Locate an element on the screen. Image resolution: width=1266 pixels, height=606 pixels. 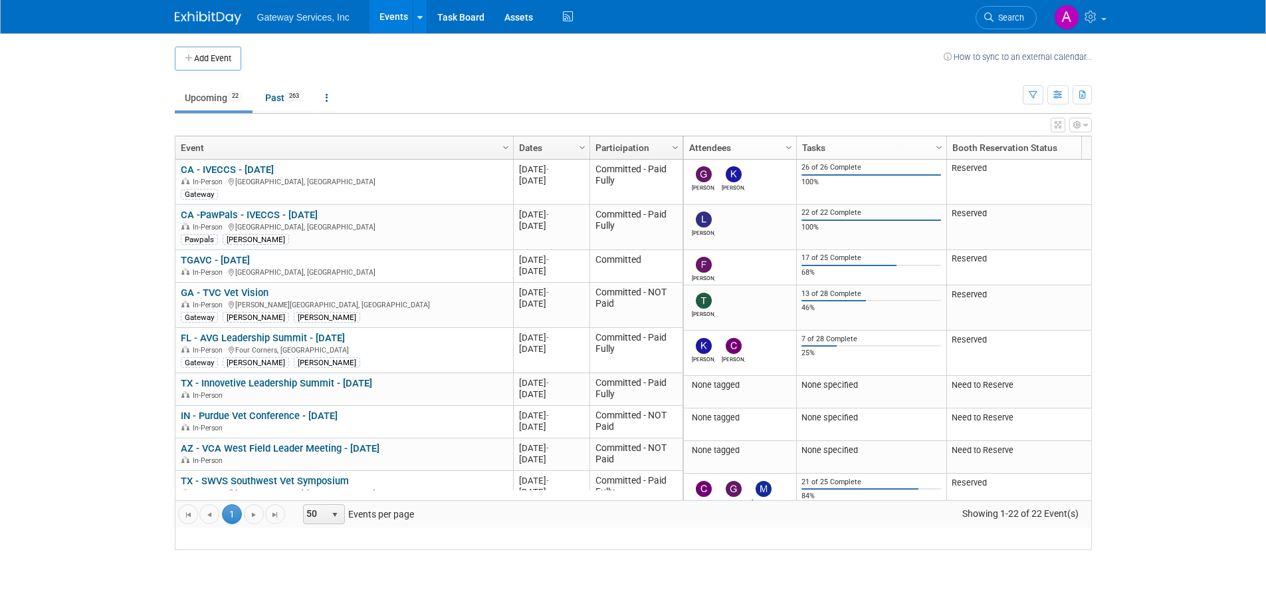
div: Clay Cass is located at coordinates (703, 500).